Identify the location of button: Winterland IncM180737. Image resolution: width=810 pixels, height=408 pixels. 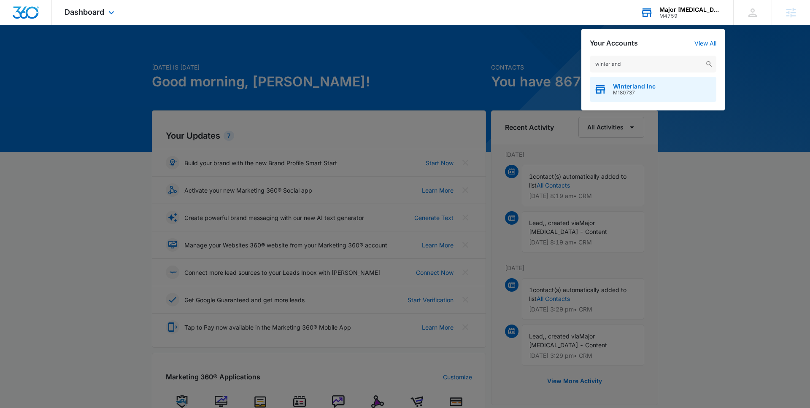
(653, 89).